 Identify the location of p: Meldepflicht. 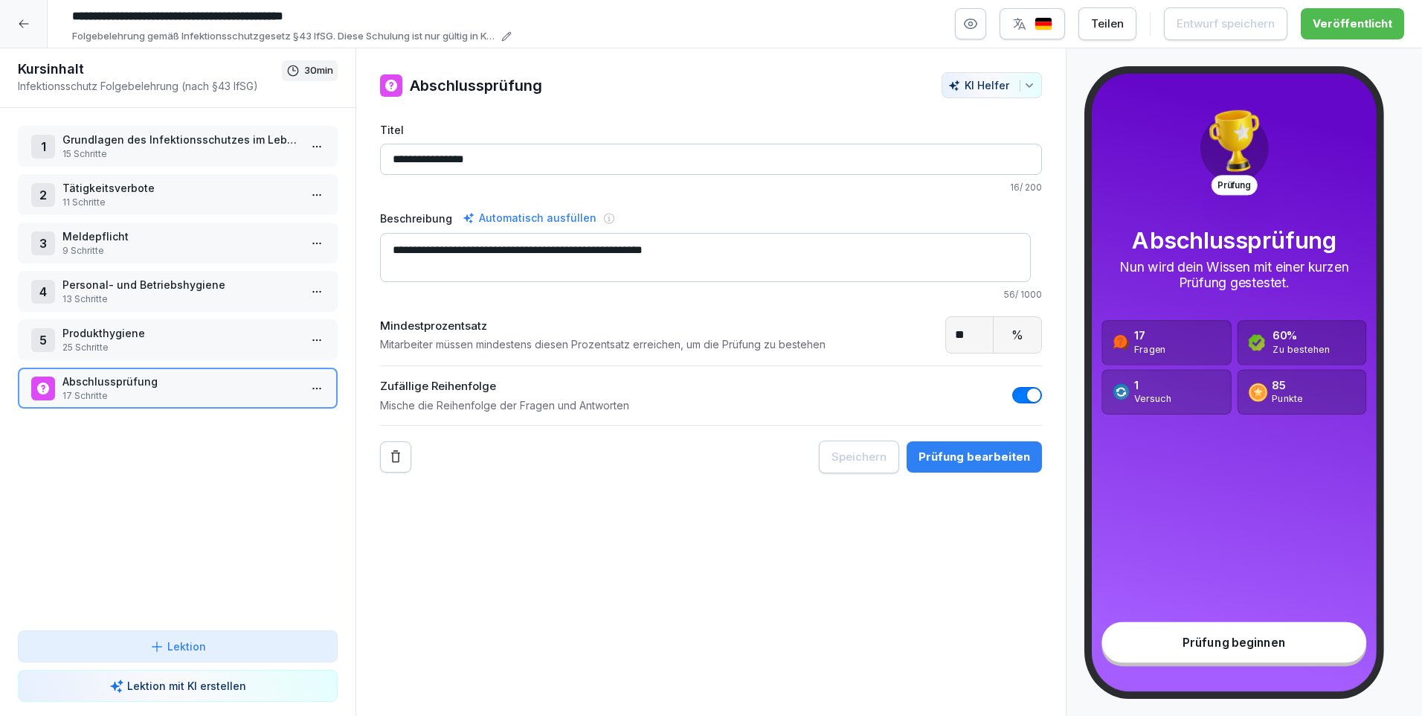
(181, 236).